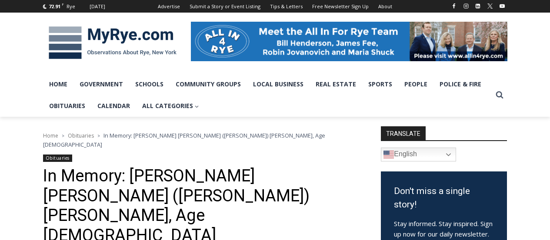 The image size is (550, 240). Describe the element at coordinates (349, 41) in the screenshot. I see `a: All in for Rye` at that location.